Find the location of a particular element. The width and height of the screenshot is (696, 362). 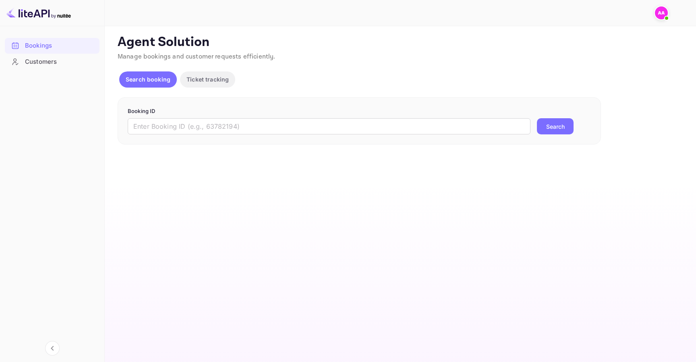

p: Search booking is located at coordinates (148, 79).